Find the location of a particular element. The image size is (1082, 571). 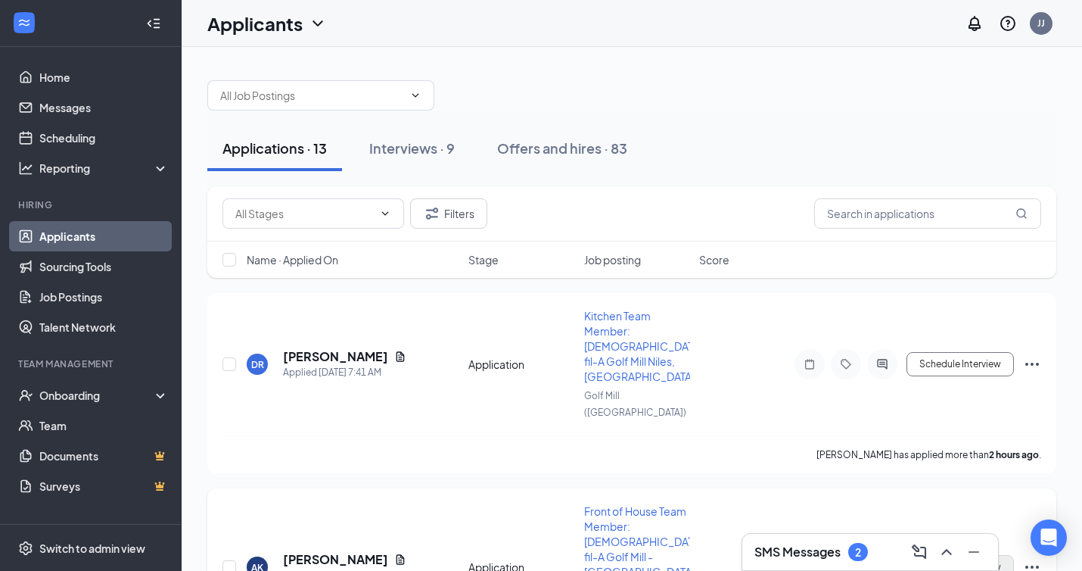

div: Interviews · 9 is located at coordinates (412, 148).